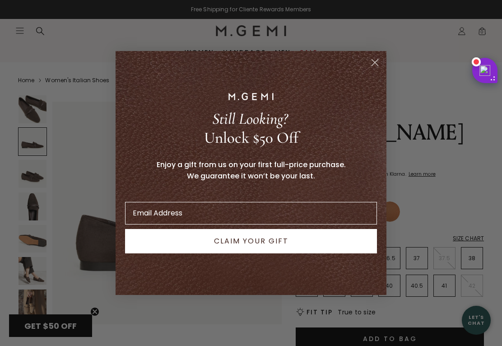  Describe the element at coordinates (375, 62) in the screenshot. I see `button: Close dialog` at that location.